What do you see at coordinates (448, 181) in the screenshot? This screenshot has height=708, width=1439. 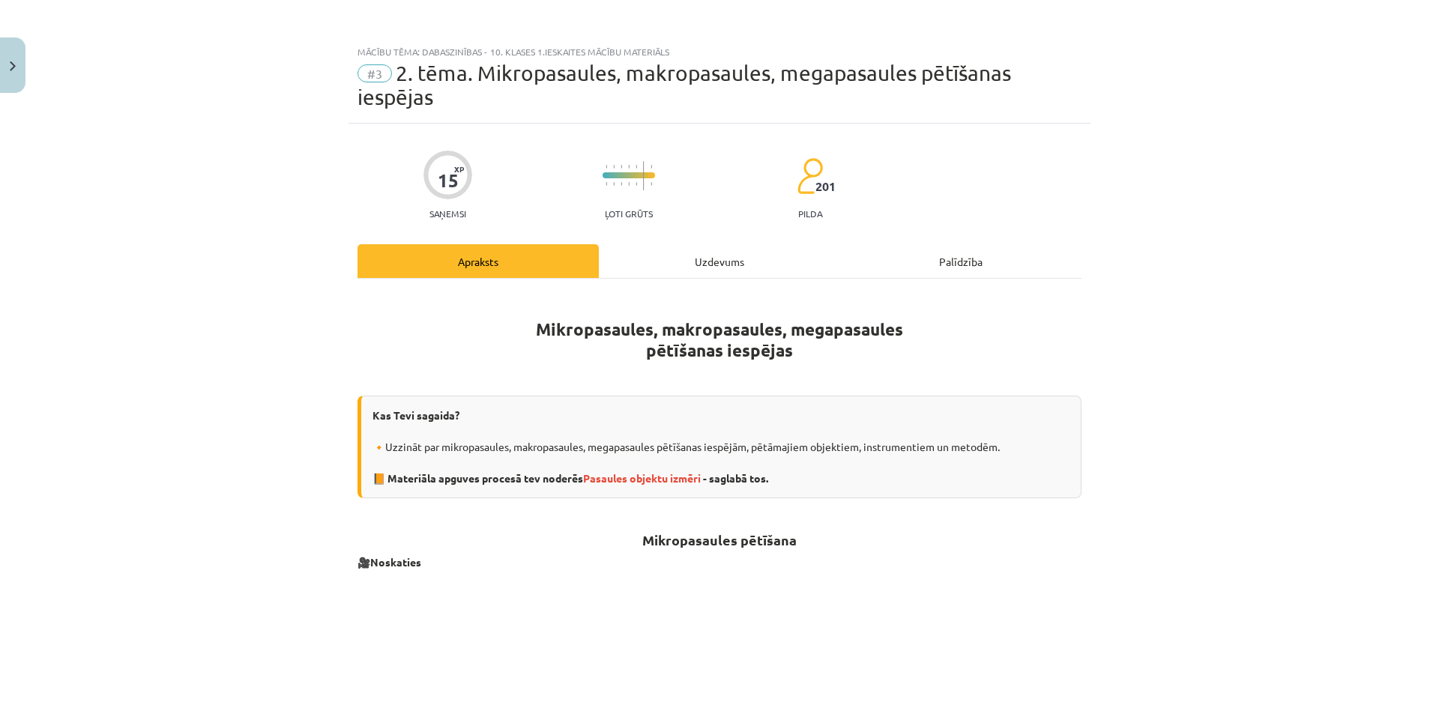 I see `div: 15` at bounding box center [448, 181].